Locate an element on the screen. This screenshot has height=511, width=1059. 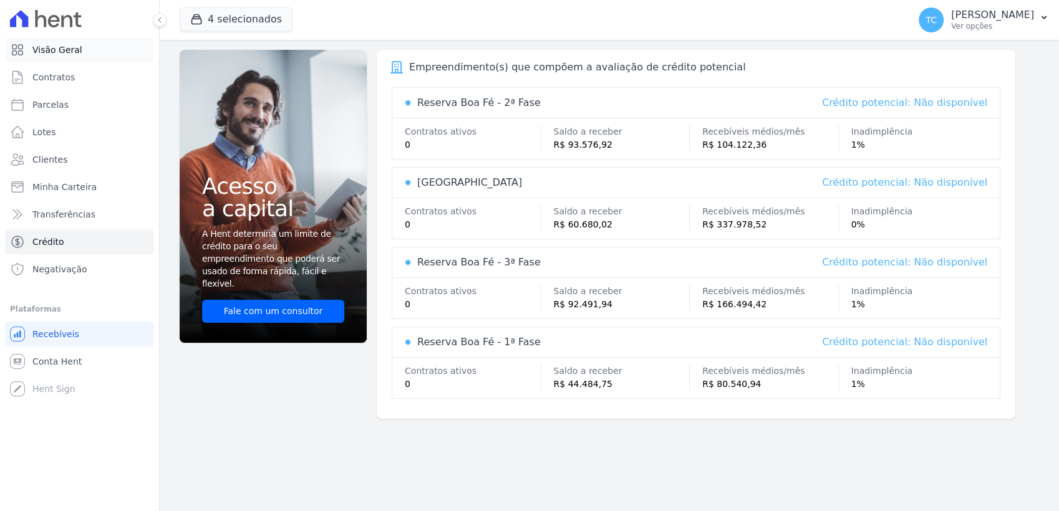
div: Reserva Boa Fé - 2ª Fase is located at coordinates (479, 103).